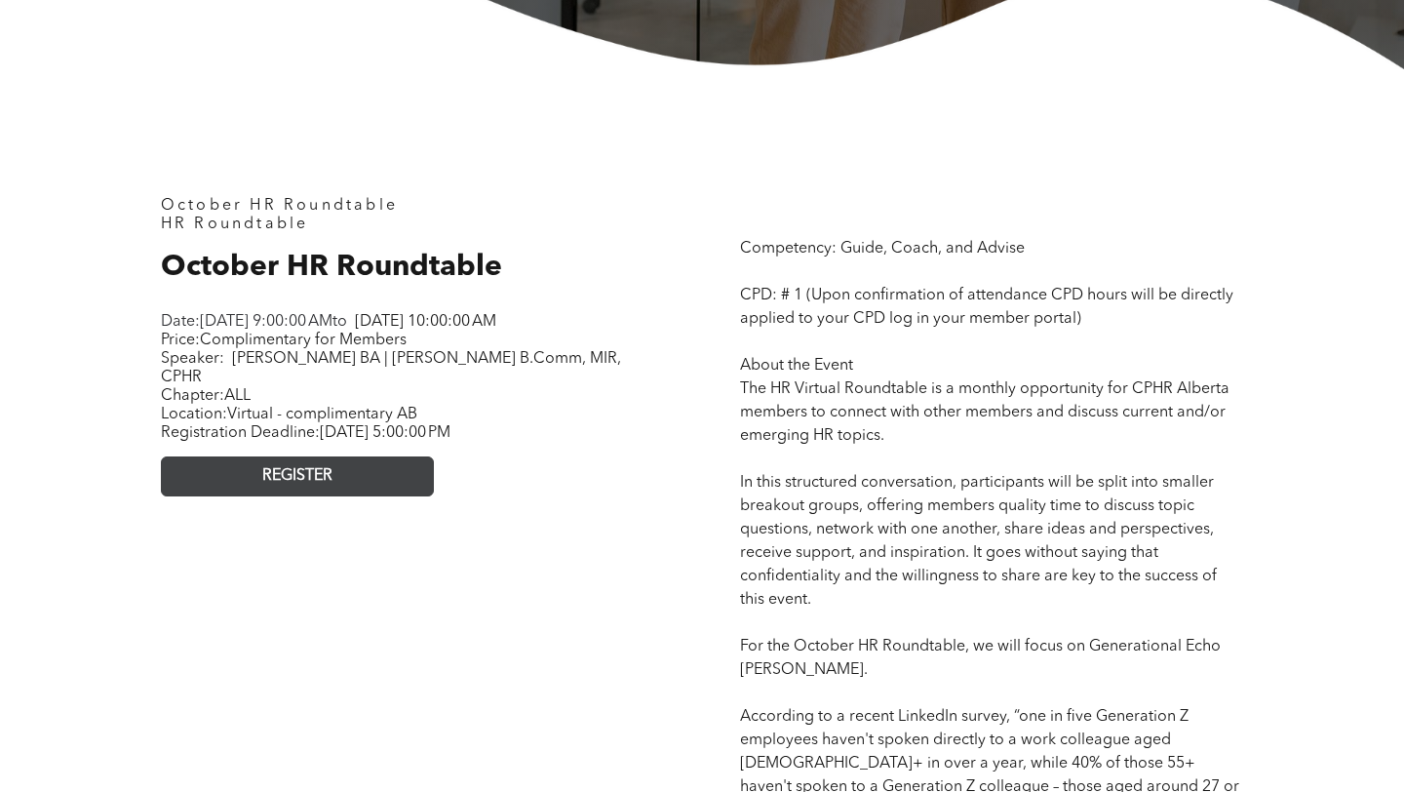 The image size is (1404, 792). I want to click on a: REGISTER, so click(297, 476).